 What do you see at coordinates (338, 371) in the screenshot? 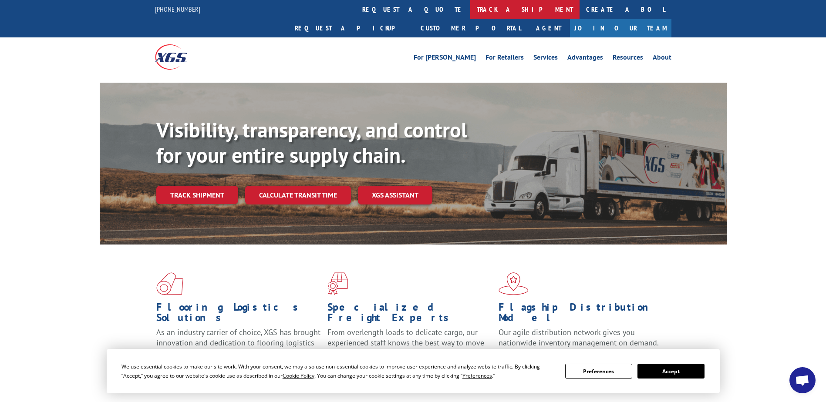
I see `div: We use essential cookies to make our site work. With your consent, we may also use non-essential ...` at bounding box center [338, 371].